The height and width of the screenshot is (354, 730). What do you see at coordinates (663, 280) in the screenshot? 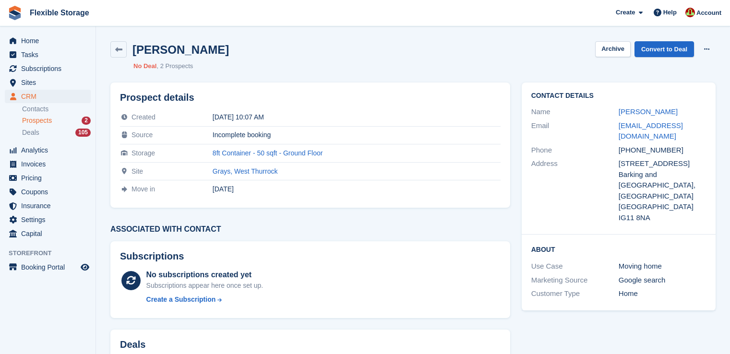
I see `div: Google search` at bounding box center [663, 280].